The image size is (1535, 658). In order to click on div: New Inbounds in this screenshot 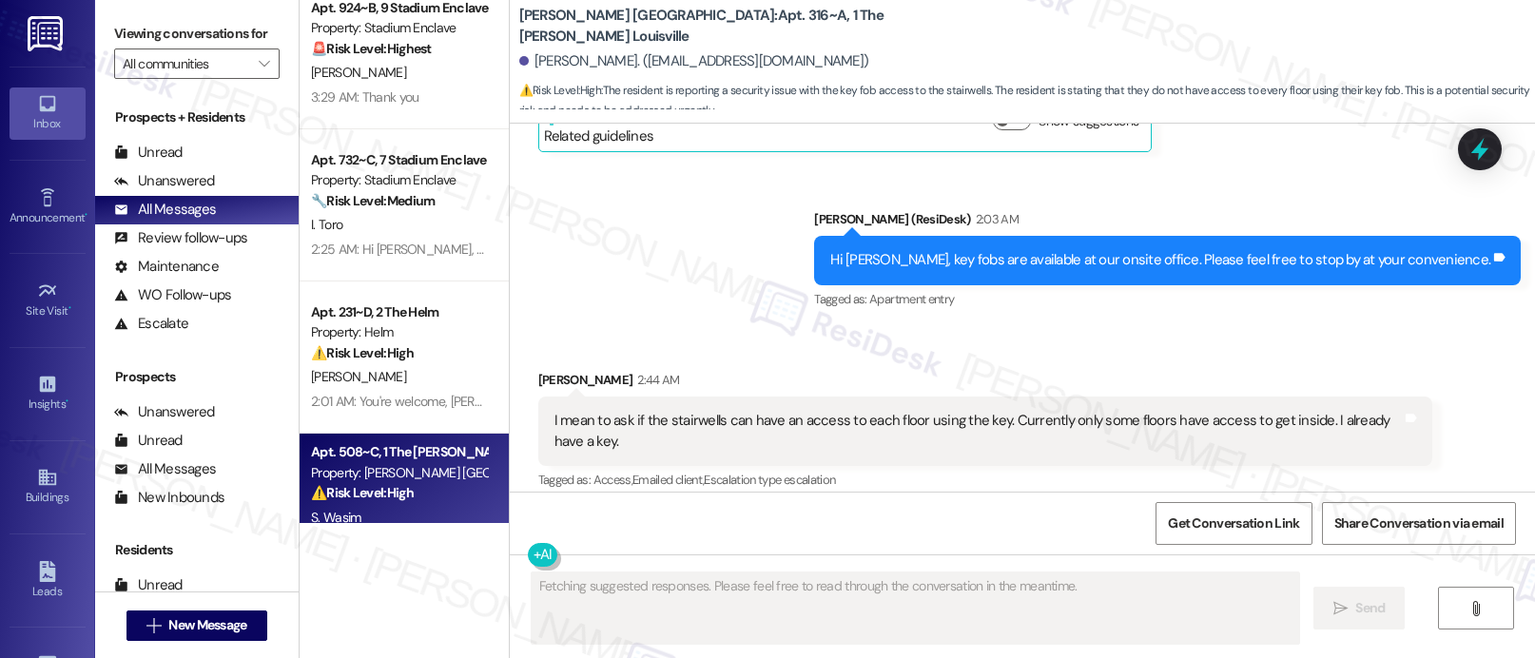, I will do `click(169, 497)`.